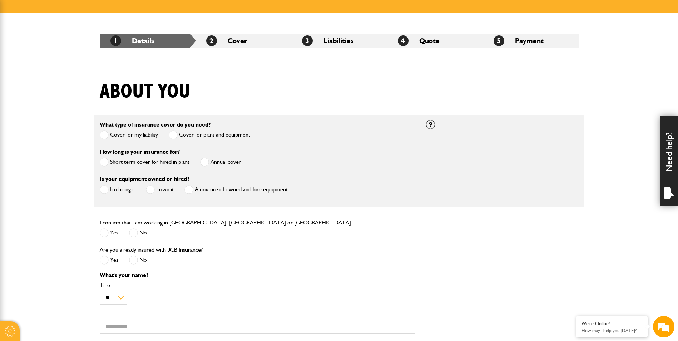 Image resolution: width=678 pixels, height=341 pixels. I want to click on label: I'm hiring it, so click(117, 189).